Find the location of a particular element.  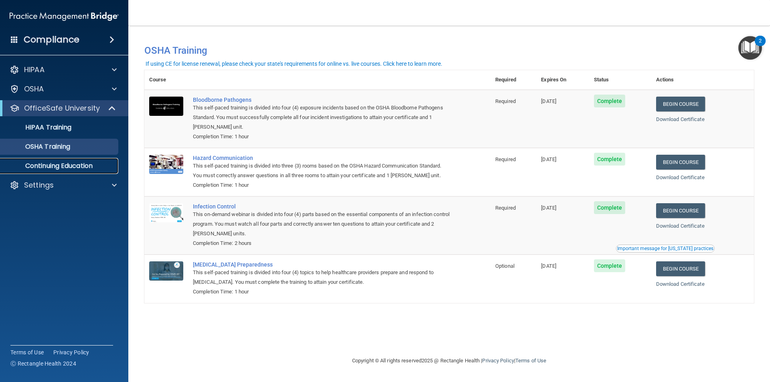

th: Actions is located at coordinates (703, 80).